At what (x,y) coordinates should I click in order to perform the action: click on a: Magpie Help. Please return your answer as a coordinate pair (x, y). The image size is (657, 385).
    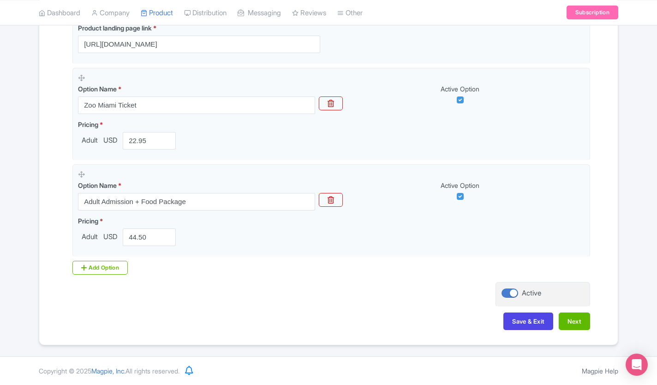
    Looking at the image, I should click on (600, 371).